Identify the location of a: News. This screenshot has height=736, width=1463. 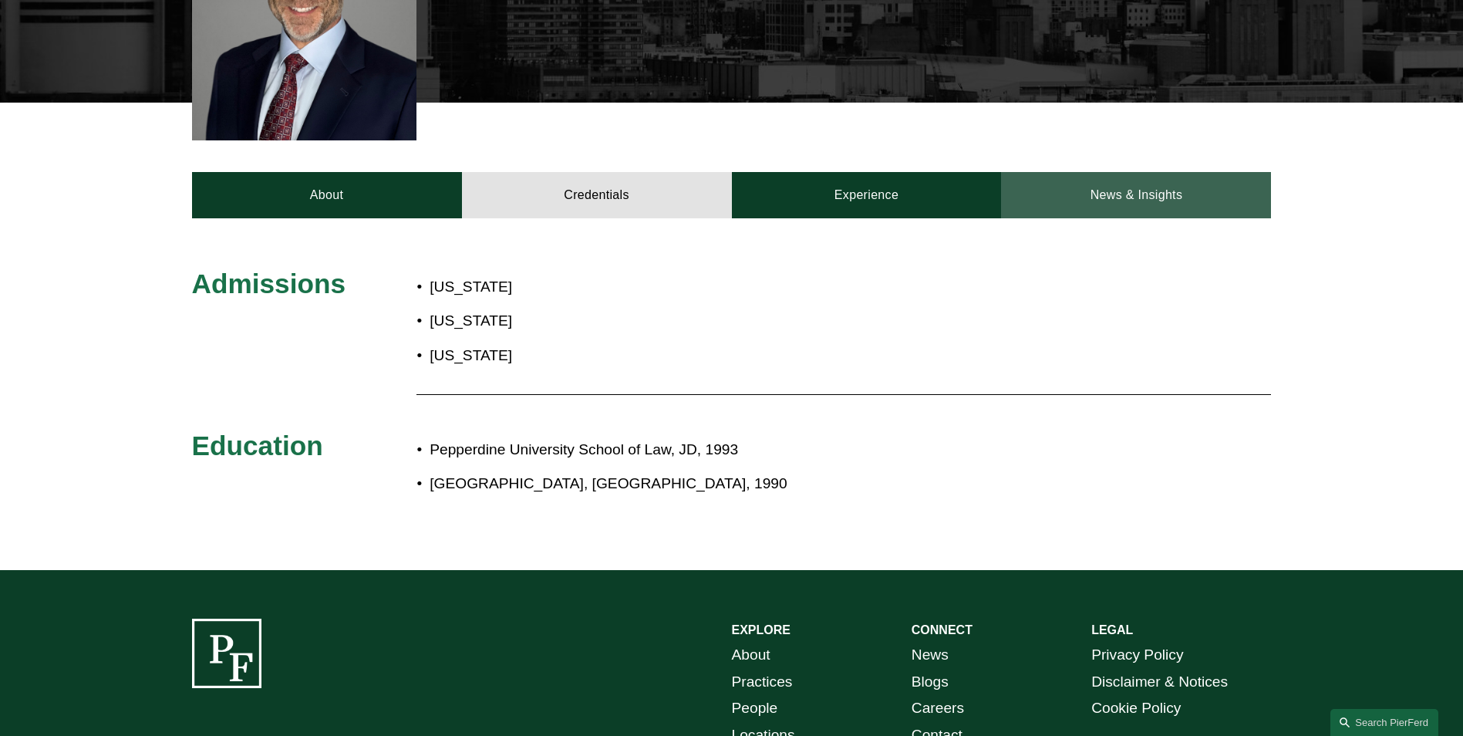
(930, 655).